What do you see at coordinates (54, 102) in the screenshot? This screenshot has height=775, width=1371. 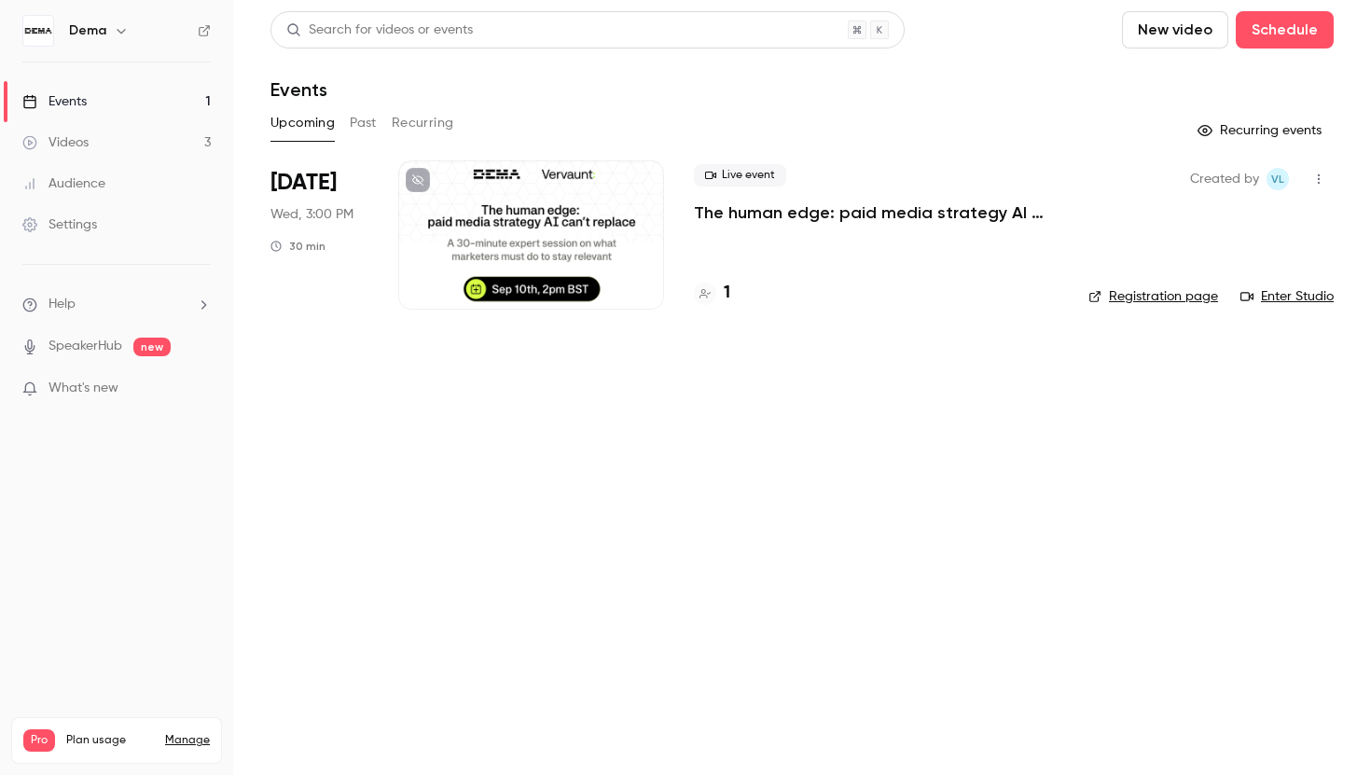 I see `div: Events` at bounding box center [54, 102].